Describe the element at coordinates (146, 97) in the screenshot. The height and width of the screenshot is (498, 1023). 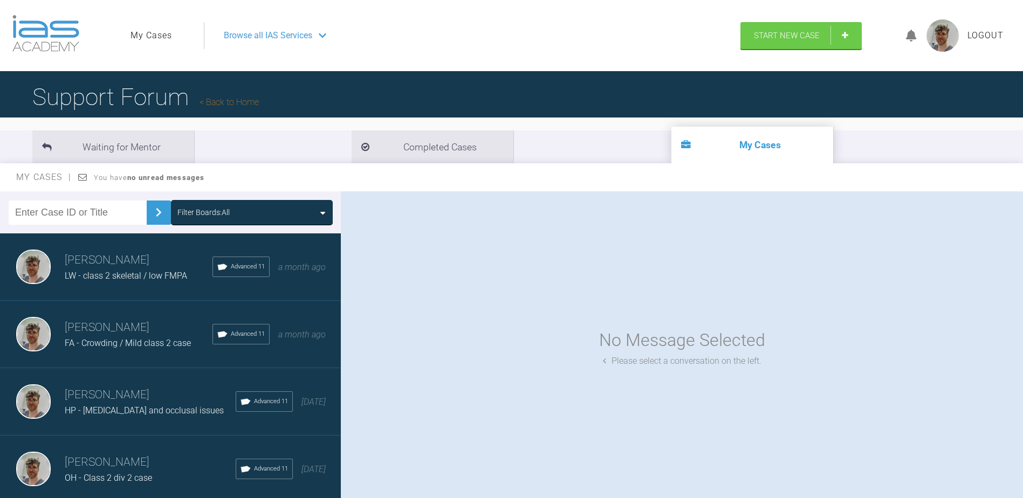
I see `h1: Support Forum` at that location.